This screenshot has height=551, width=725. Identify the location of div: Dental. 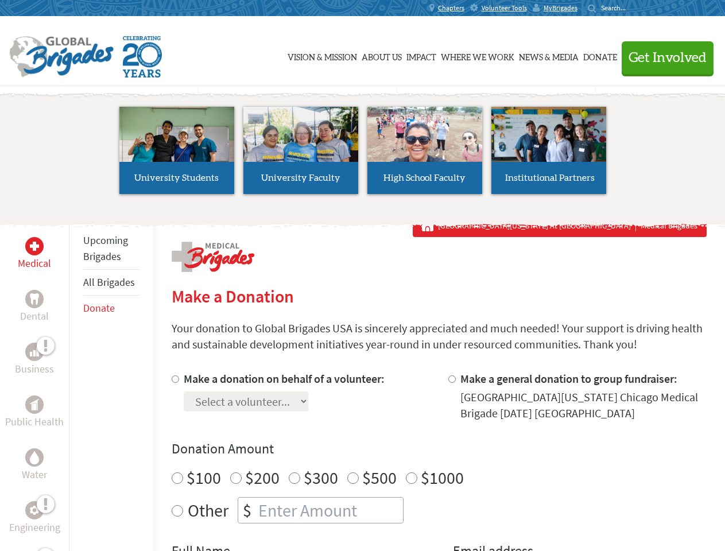
(34, 299).